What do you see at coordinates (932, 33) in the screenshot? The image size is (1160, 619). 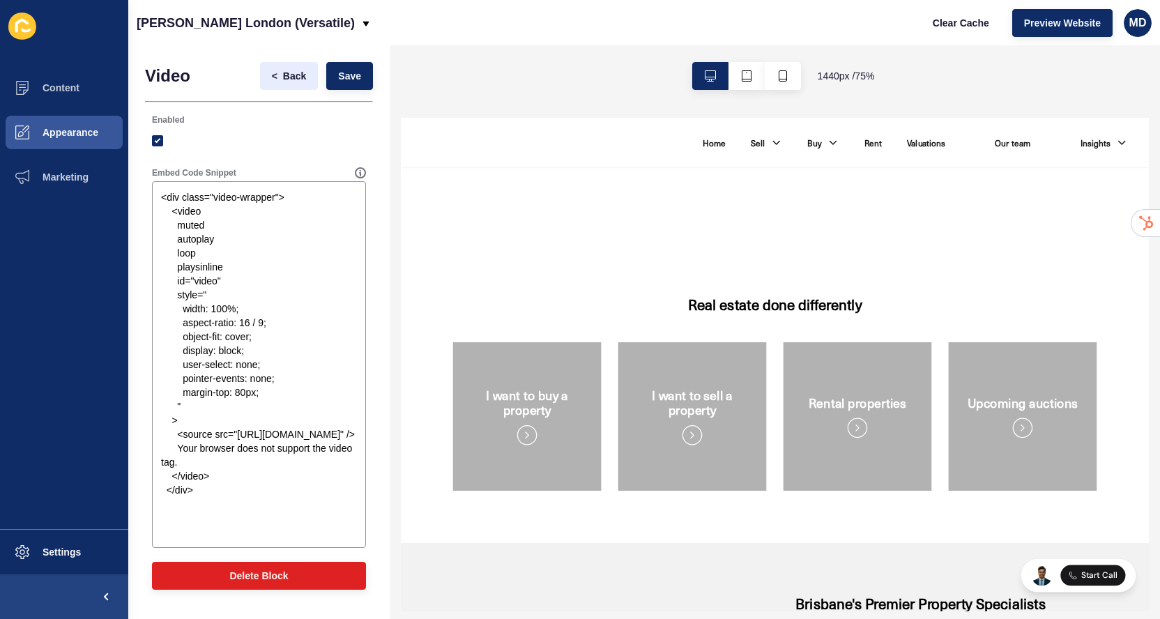 I see `a: Insights` at bounding box center [932, 33].